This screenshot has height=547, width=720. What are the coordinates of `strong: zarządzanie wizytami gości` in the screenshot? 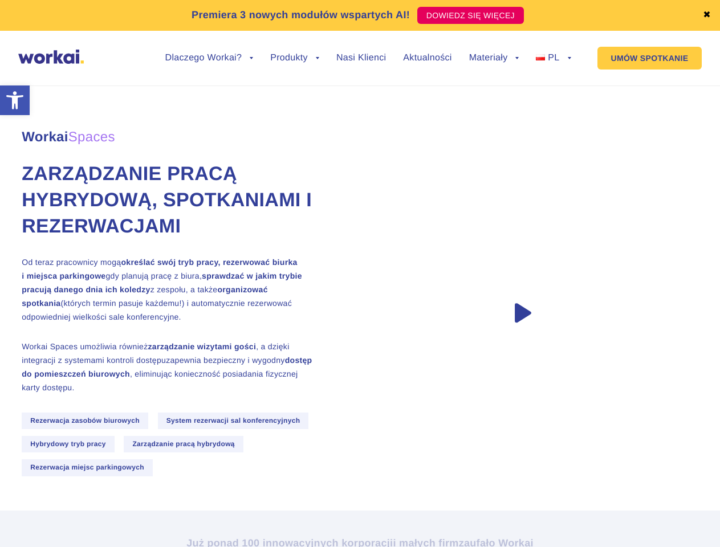 It's located at (202, 347).